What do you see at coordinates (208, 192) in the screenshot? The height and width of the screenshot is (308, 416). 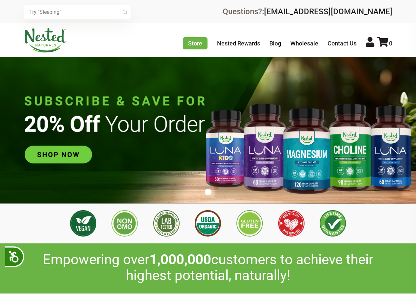 I see `button: 1 of 1` at bounding box center [208, 192].